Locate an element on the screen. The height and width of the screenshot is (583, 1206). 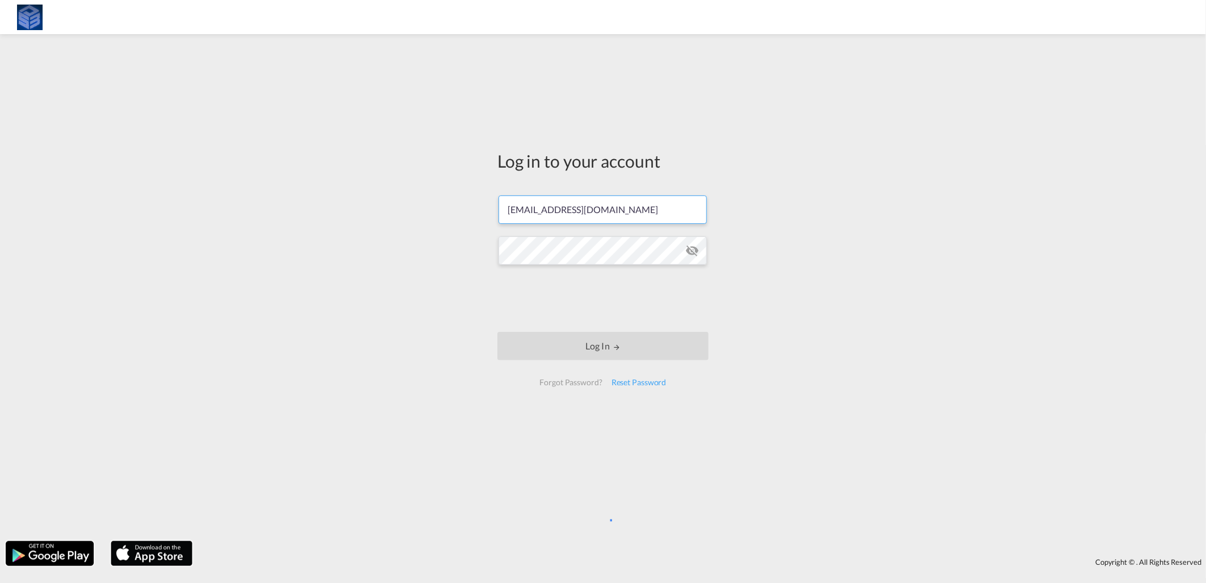
div: Reset Password is located at coordinates (639, 382).